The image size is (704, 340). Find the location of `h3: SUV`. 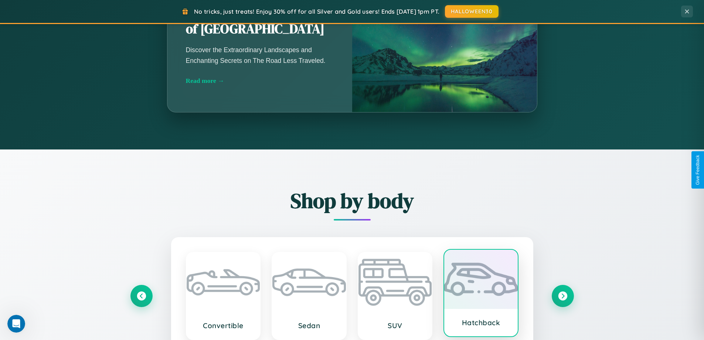

h3: SUV is located at coordinates (395, 325).